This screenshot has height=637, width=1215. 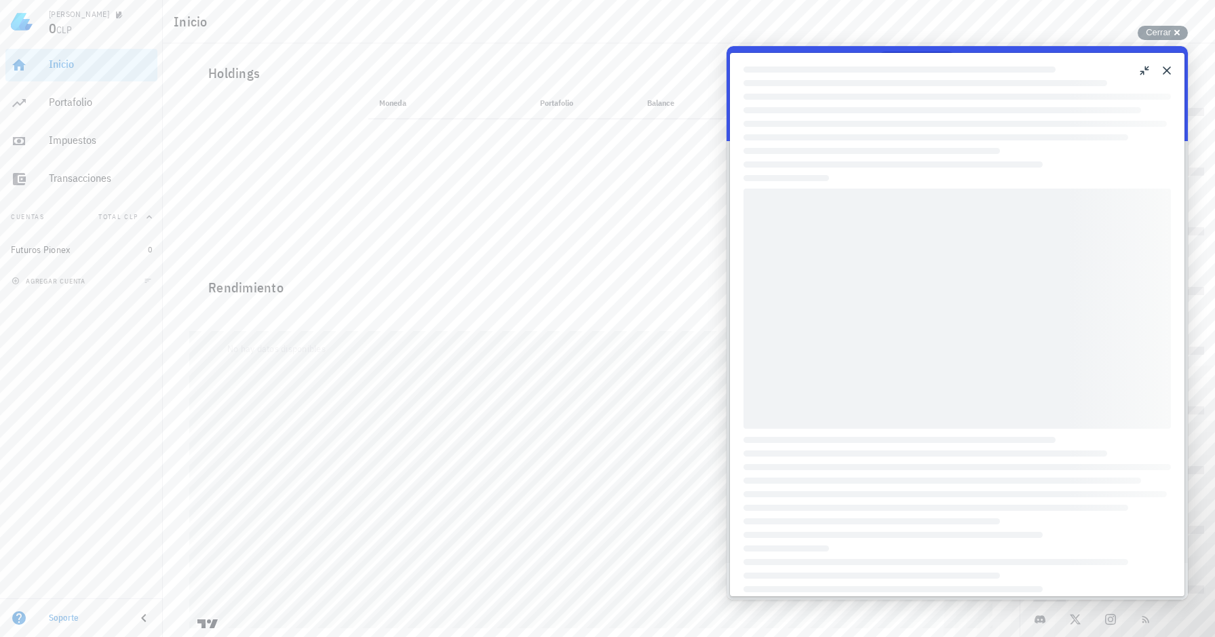 What do you see at coordinates (87, 618) in the screenshot?
I see `div: Soporte` at bounding box center [87, 618].